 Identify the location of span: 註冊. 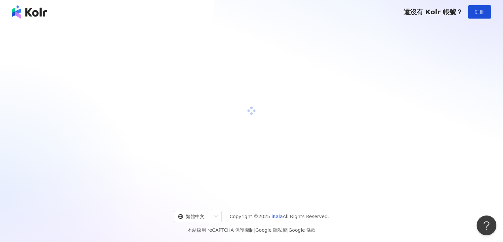
(480, 12).